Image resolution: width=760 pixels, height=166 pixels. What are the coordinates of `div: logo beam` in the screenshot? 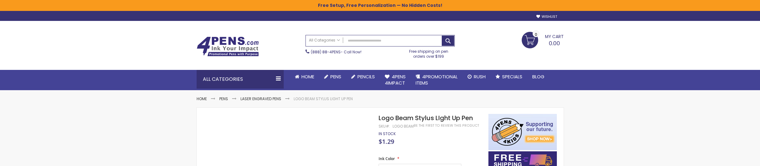 It's located at (403, 126).